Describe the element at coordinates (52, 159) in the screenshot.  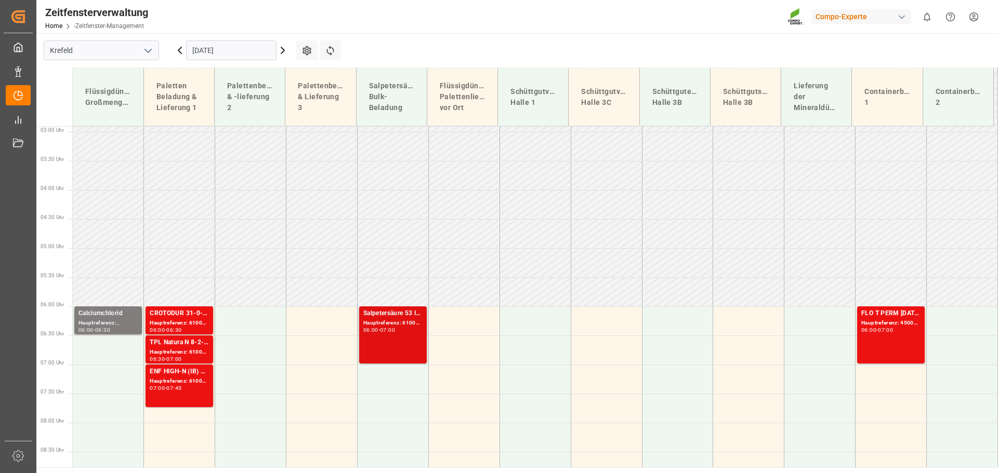
I see `font: 03:30 Uhr` at that location.